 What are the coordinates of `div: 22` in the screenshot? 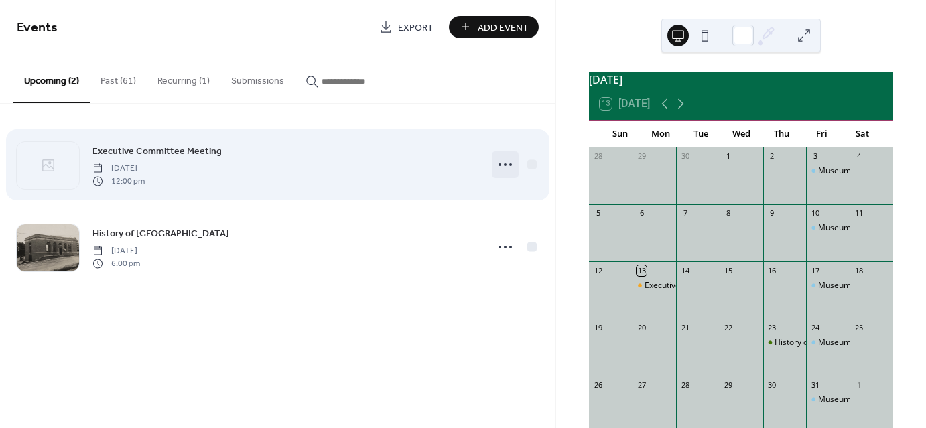 It's located at (728, 328).